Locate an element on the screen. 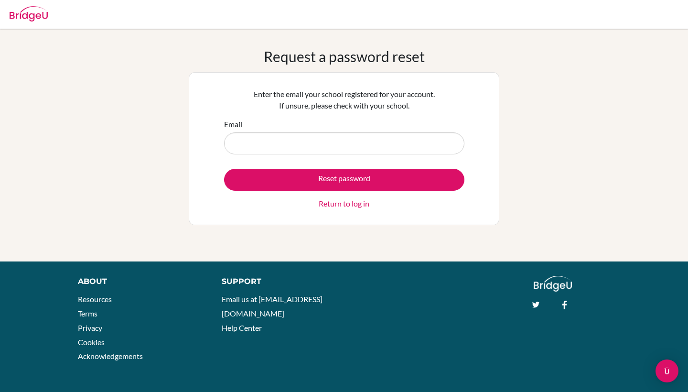 This screenshot has height=392, width=688. img: logo_white@2x-f4f0deed5e89b7ecb1c2cc34c3e3d731f90f0f143d5ea2071677605dd97b5244.png is located at coordinates (553, 283).